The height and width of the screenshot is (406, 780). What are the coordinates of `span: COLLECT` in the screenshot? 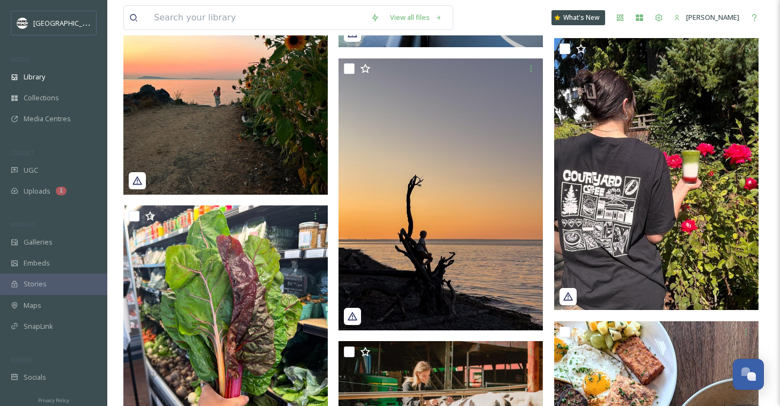 It's located at (22, 152).